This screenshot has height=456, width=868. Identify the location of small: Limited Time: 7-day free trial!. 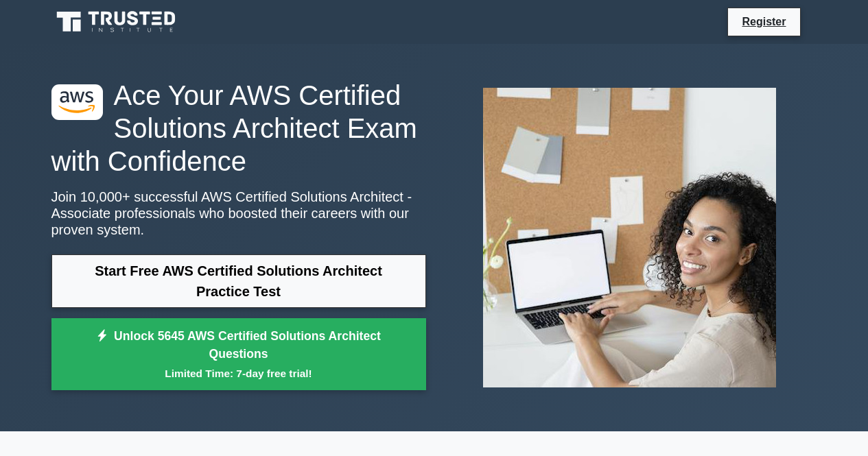
(239, 373).